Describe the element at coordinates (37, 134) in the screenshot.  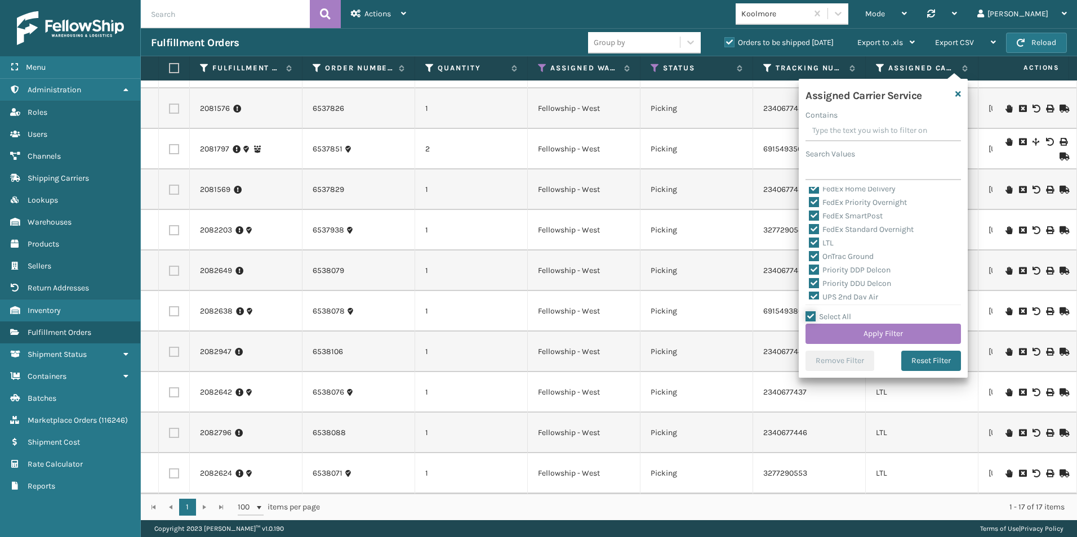
I see `span: Users` at that location.